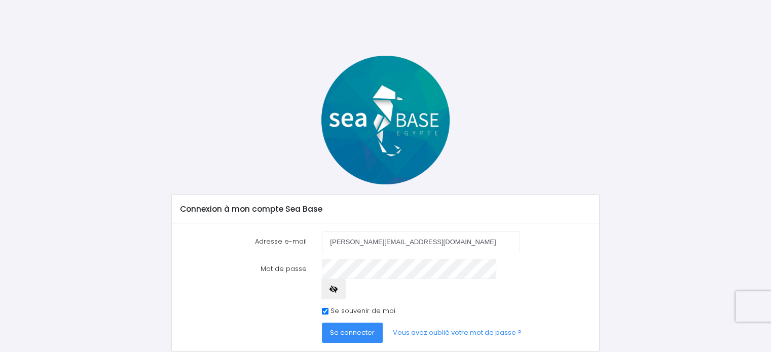 This screenshot has width=771, height=352. Describe the element at coordinates (457, 333) in the screenshot. I see `a: Vous avez oublié votre mot de passe ?` at that location.